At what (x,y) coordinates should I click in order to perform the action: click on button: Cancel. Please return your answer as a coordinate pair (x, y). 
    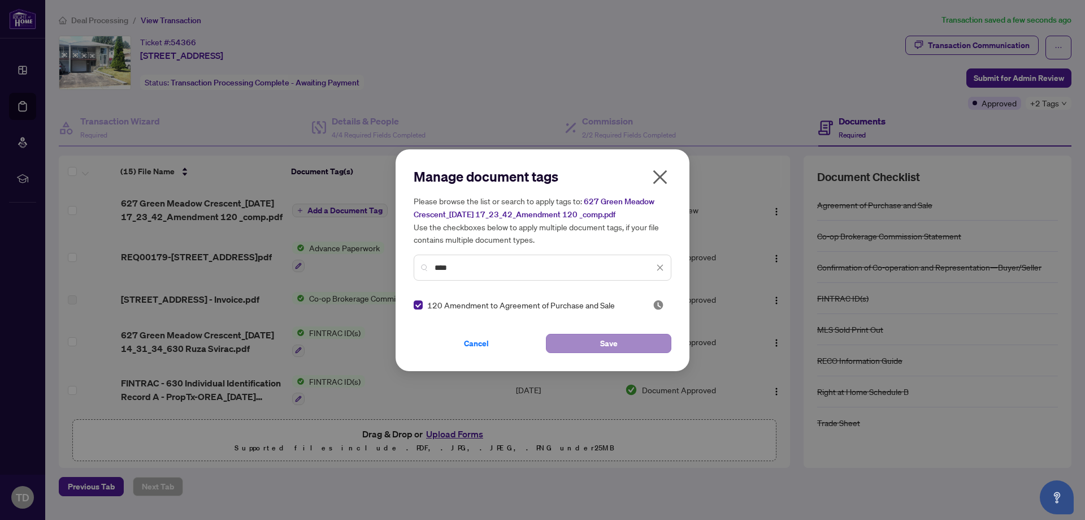
    Looking at the image, I should click on (477, 343).